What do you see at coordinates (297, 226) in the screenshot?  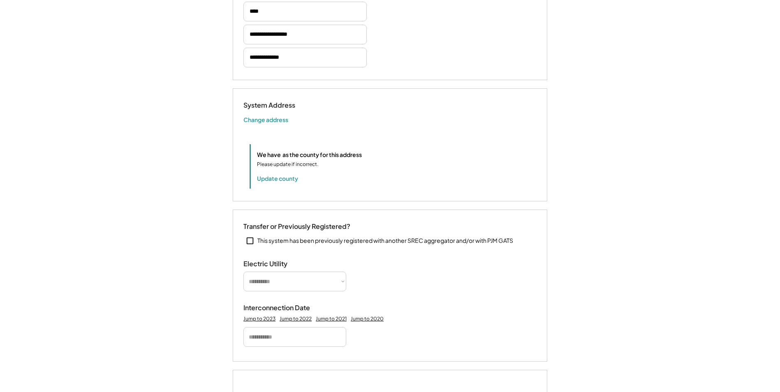 I see `div: Transfer or Previously Registered?` at bounding box center [297, 226].